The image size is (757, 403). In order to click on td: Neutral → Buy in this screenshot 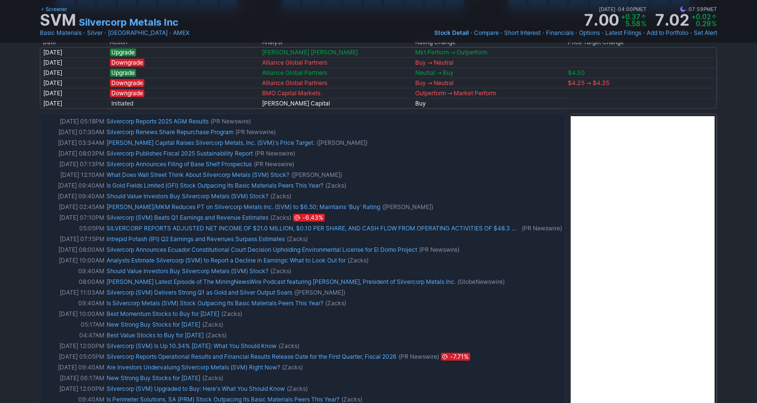, I will do `click(488, 72)`.